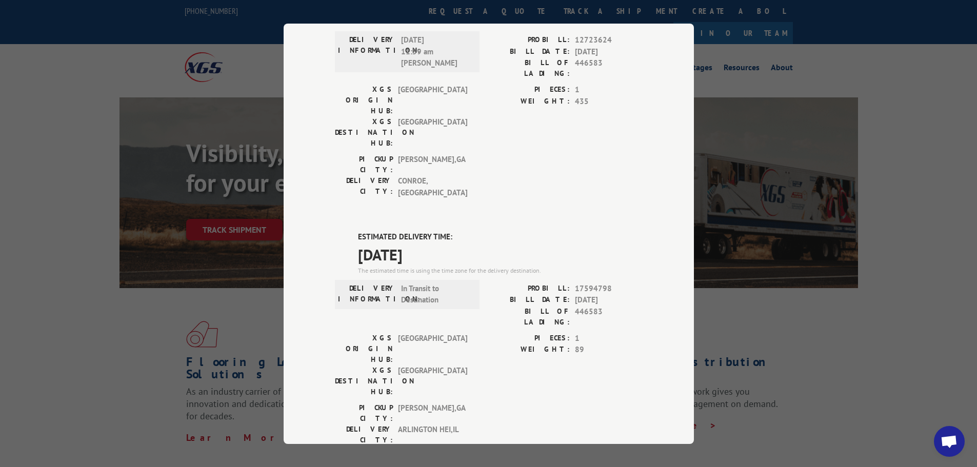 The height and width of the screenshot is (467, 977). What do you see at coordinates (949, 441) in the screenshot?
I see `a: Open chat` at bounding box center [949, 441].